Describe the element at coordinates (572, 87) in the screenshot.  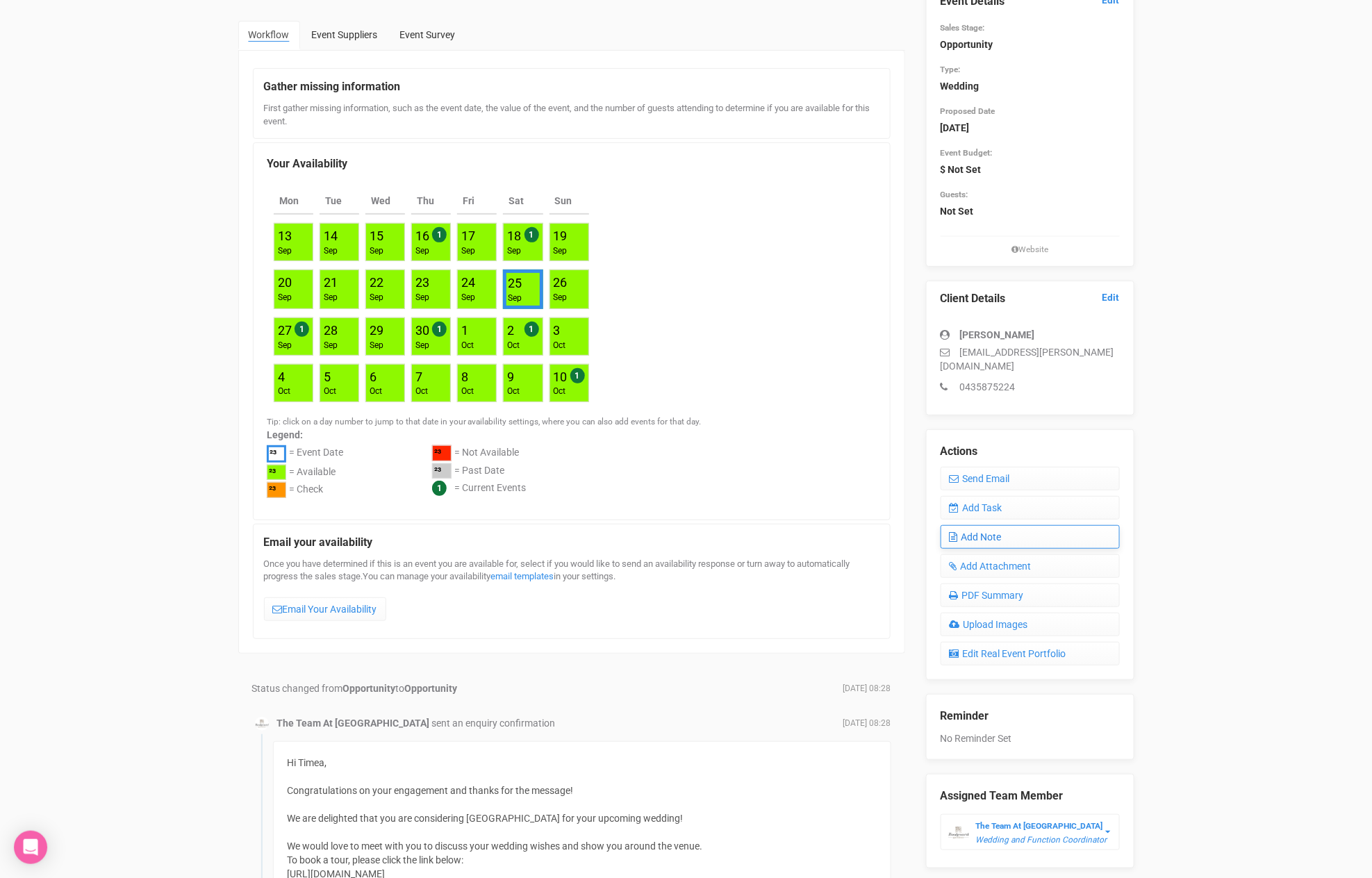
I see `legend: Gather missing information` at that location.